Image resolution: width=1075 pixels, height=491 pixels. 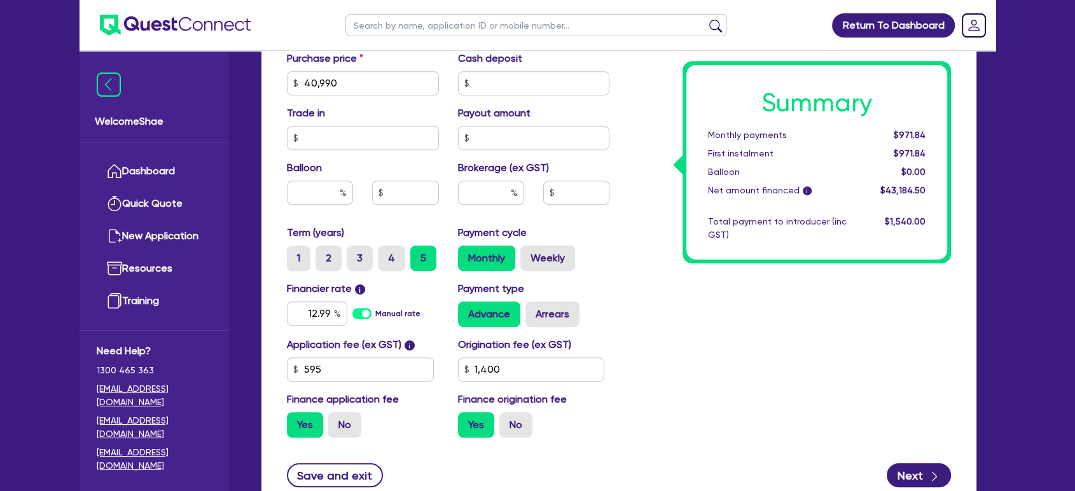 What do you see at coordinates (344, 345) in the screenshot?
I see `label: Application fee (ex GST)` at bounding box center [344, 345].